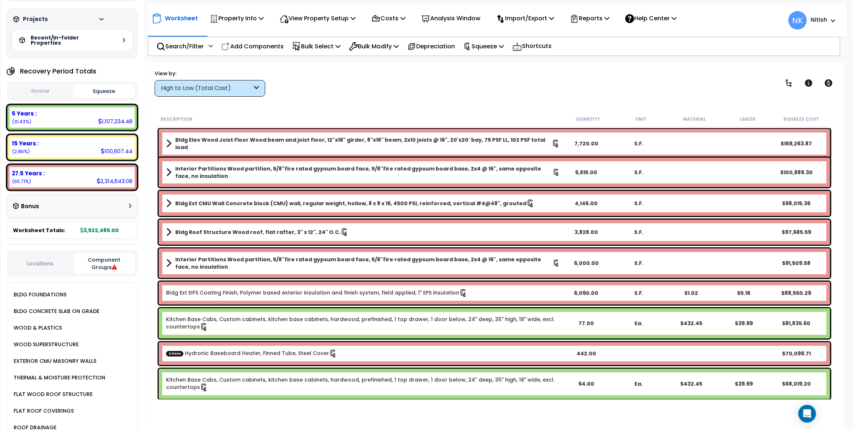 The height and width of the screenshot is (430, 853). What do you see at coordinates (695, 119) in the screenshot?
I see `small: Material` at bounding box center [695, 119].